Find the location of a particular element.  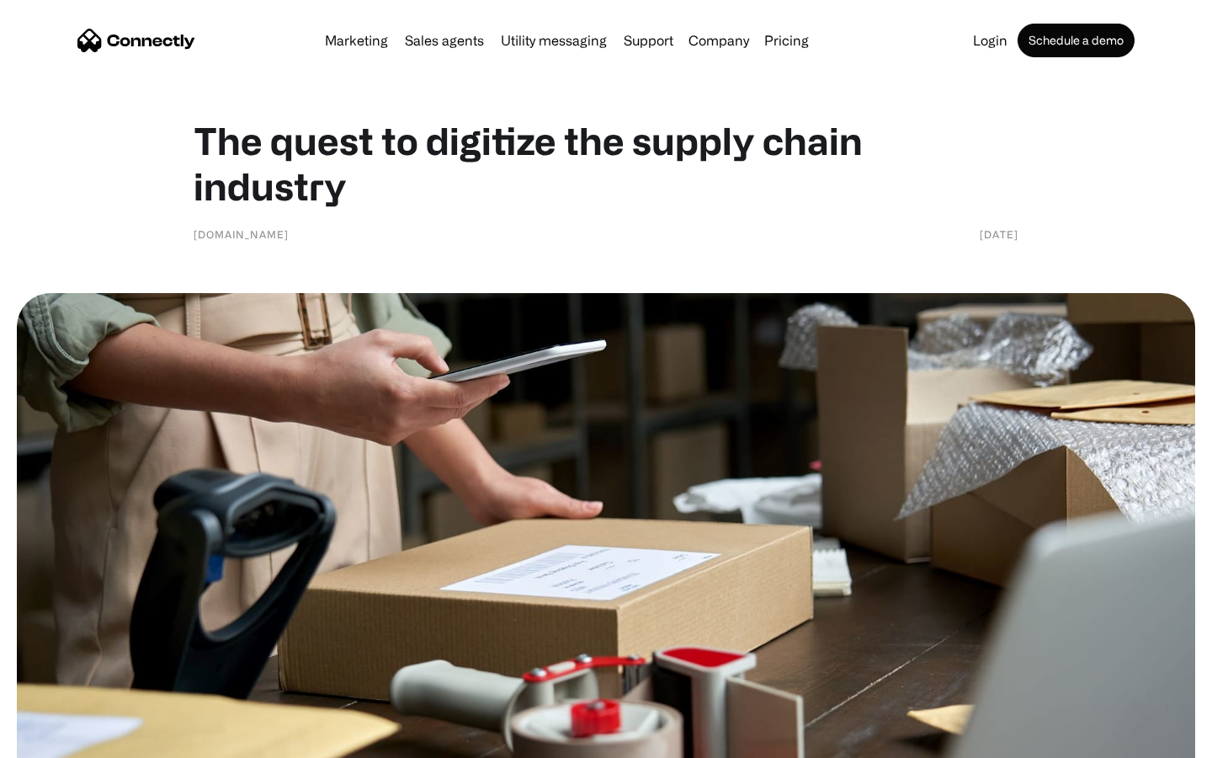

a: Pricing is located at coordinates (786, 40).